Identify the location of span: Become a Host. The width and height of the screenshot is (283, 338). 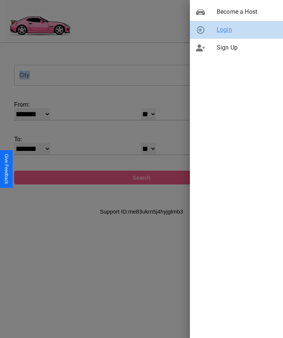
(247, 12).